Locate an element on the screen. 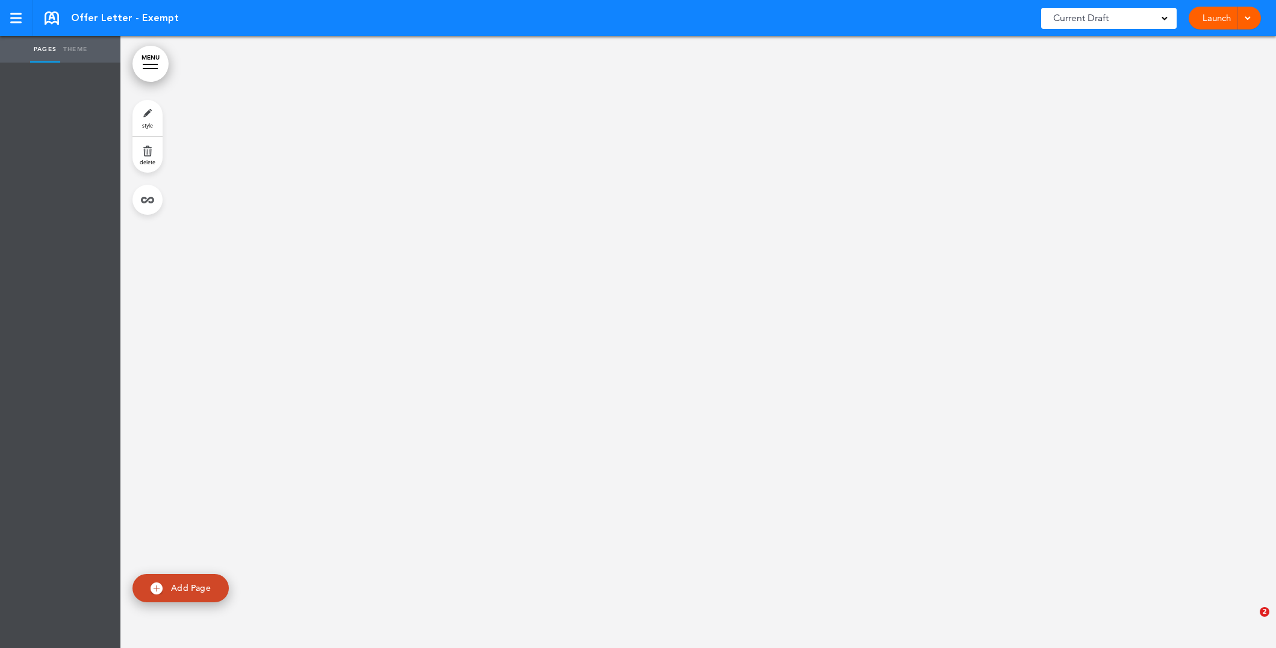 The width and height of the screenshot is (1276, 648). a: delete is located at coordinates (147, 155).